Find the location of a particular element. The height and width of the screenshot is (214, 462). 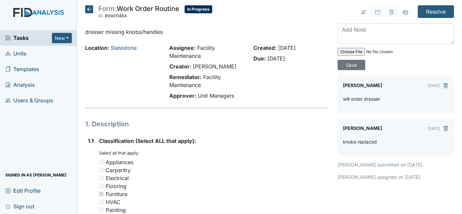

span: Form: is located at coordinates (107, 9).